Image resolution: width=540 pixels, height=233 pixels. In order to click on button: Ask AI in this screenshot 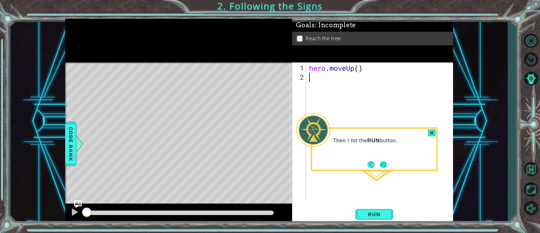, I will do `click(78, 204)`.